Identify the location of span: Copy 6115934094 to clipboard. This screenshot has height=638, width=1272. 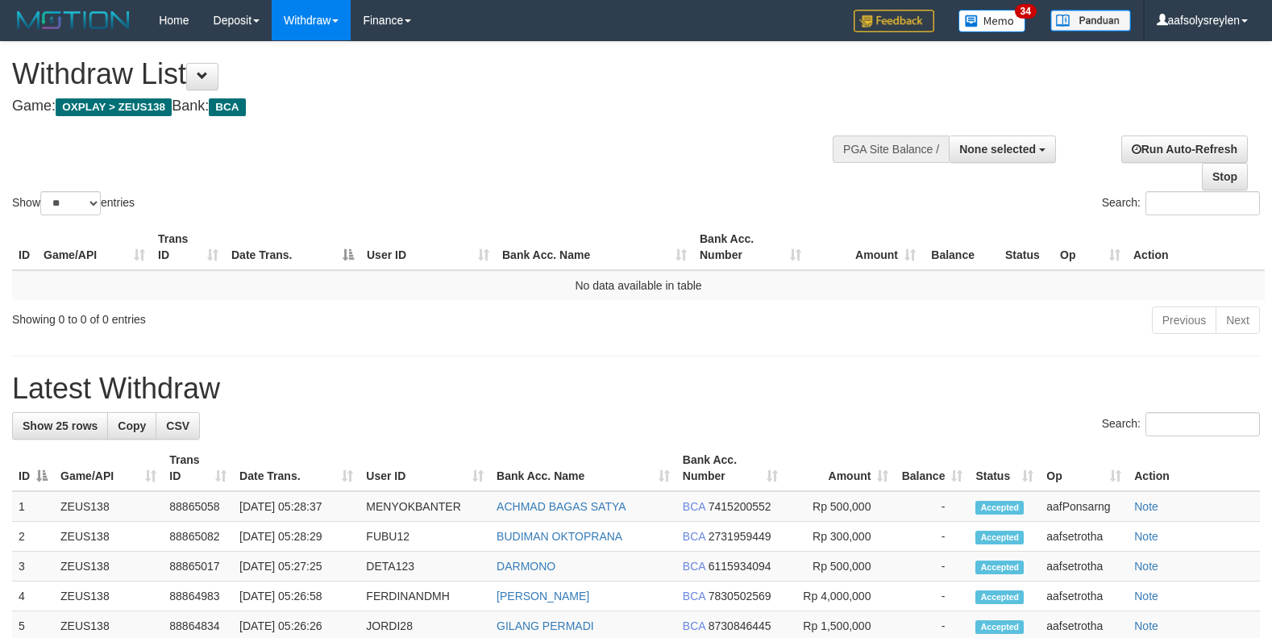
(740, 566).